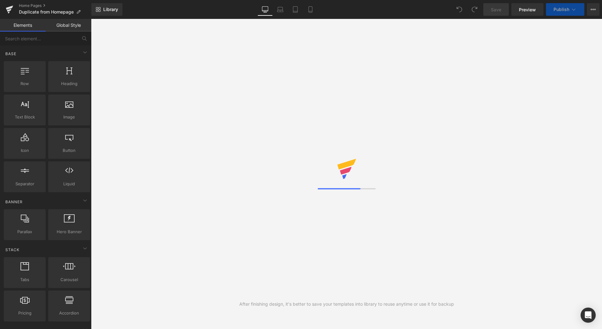 This screenshot has height=329, width=602. What do you see at coordinates (68, 25) in the screenshot?
I see `a: Global Style` at bounding box center [68, 25].